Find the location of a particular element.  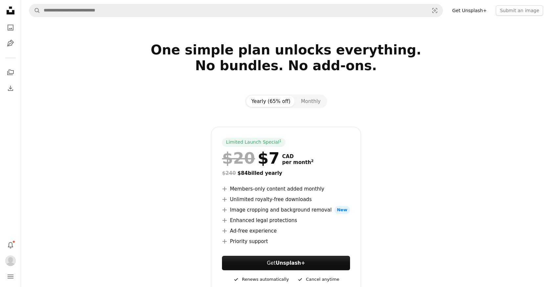

sup: 2 is located at coordinates (312, 161).